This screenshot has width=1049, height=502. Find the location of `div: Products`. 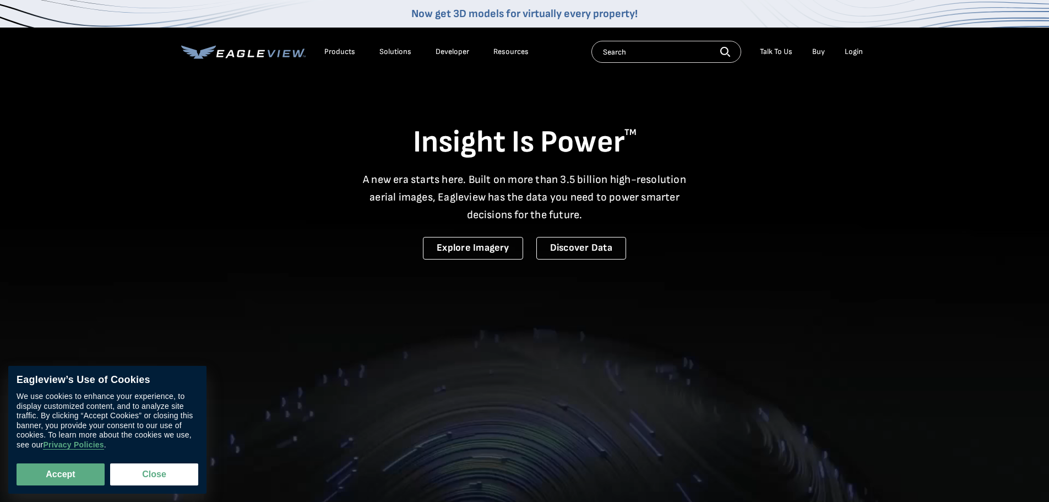

div: Products is located at coordinates (340, 52).